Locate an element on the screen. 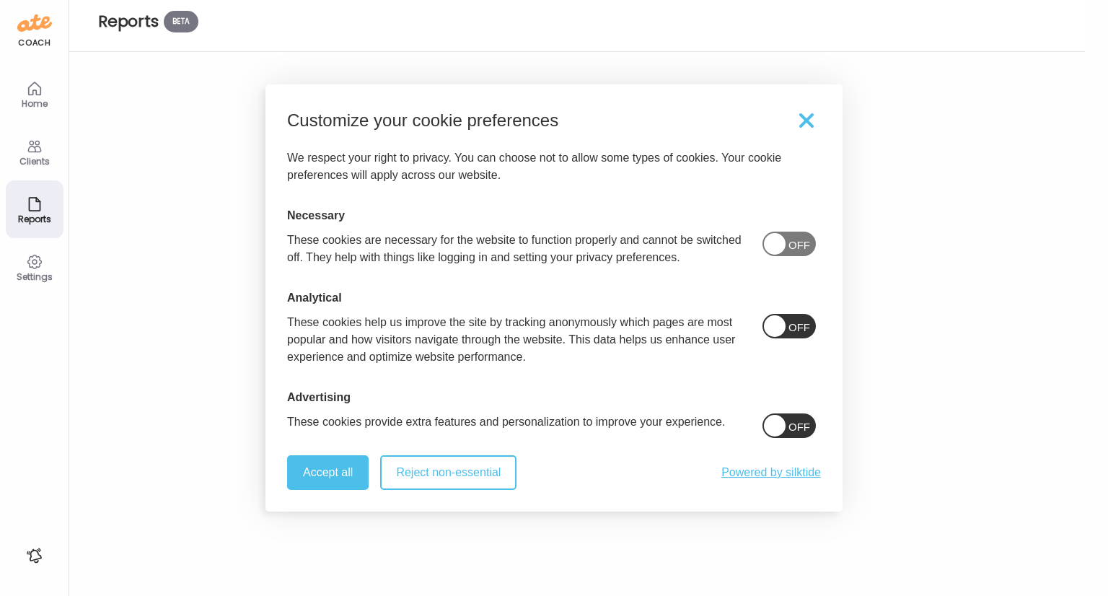 The image size is (1108, 596). div: Settings is located at coordinates (35, 276).